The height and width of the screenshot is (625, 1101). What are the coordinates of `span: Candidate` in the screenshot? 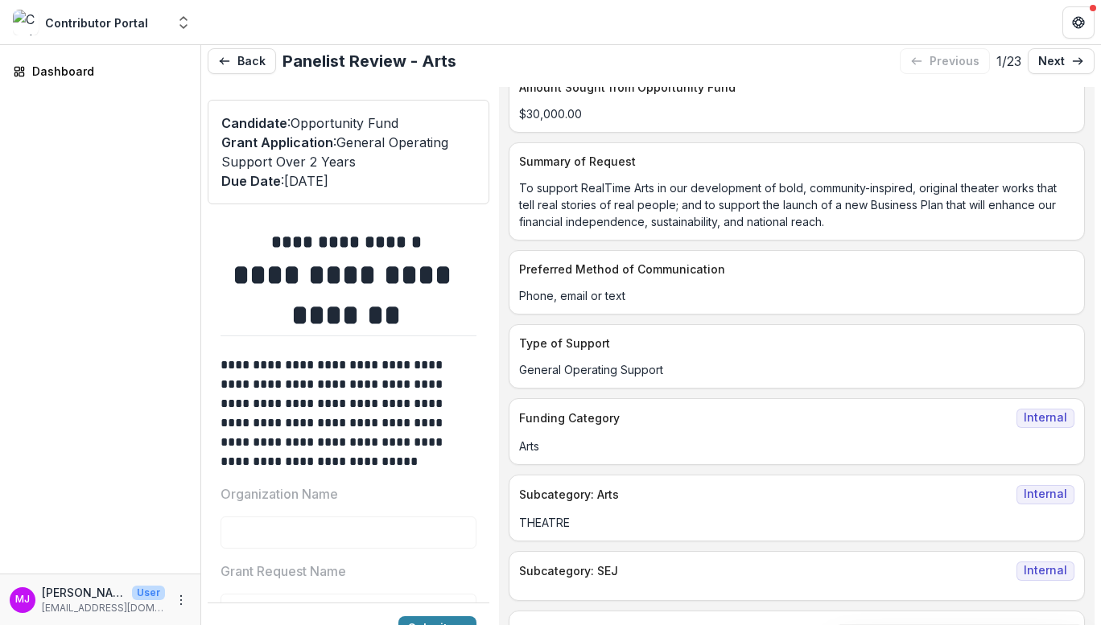 It's located at (254, 123).